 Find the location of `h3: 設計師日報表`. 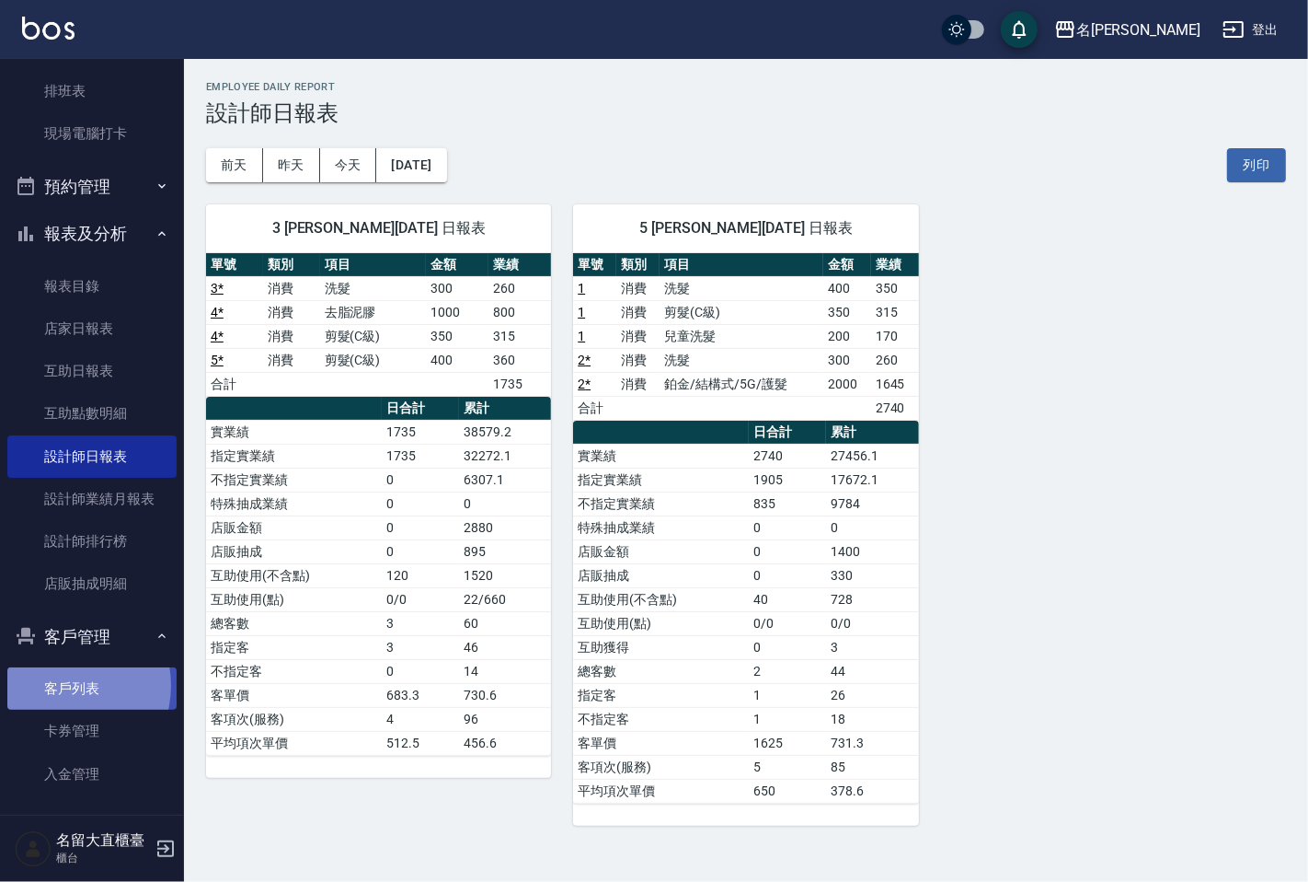

h3: 設計師日報表 is located at coordinates (746, 113).